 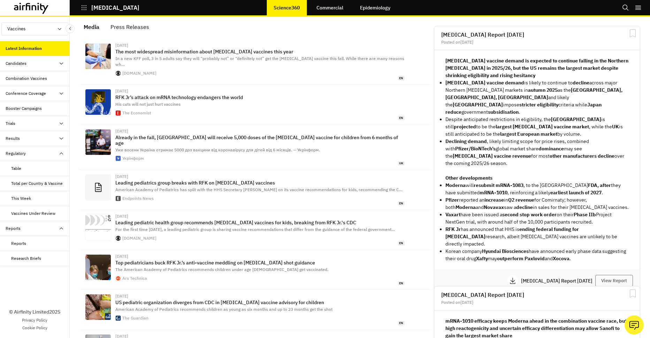 What do you see at coordinates (537, 127) in the screenshot?
I see `p: Despite anticipated restrictions in eligibility, the is still to be the , while the is still anti...` at bounding box center [537, 127].